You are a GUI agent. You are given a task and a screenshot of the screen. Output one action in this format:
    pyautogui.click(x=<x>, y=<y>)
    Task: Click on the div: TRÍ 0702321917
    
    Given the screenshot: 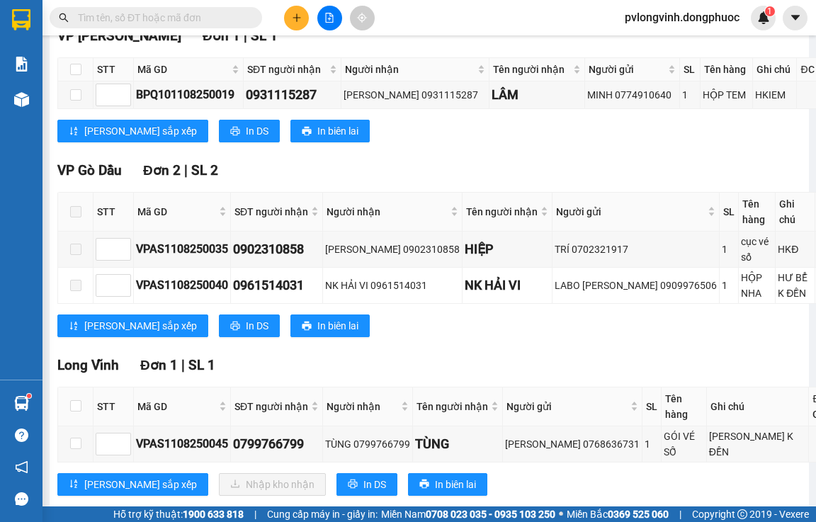 What is the action you would take?
    pyautogui.click(x=635, y=249)
    